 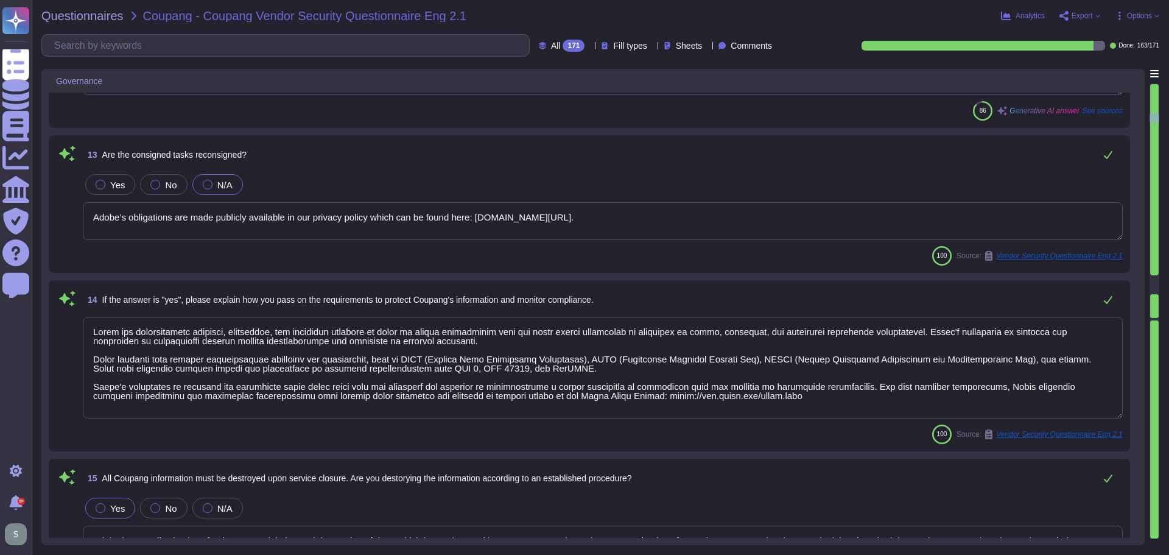 I want to click on span: 15, so click(x=90, y=478).